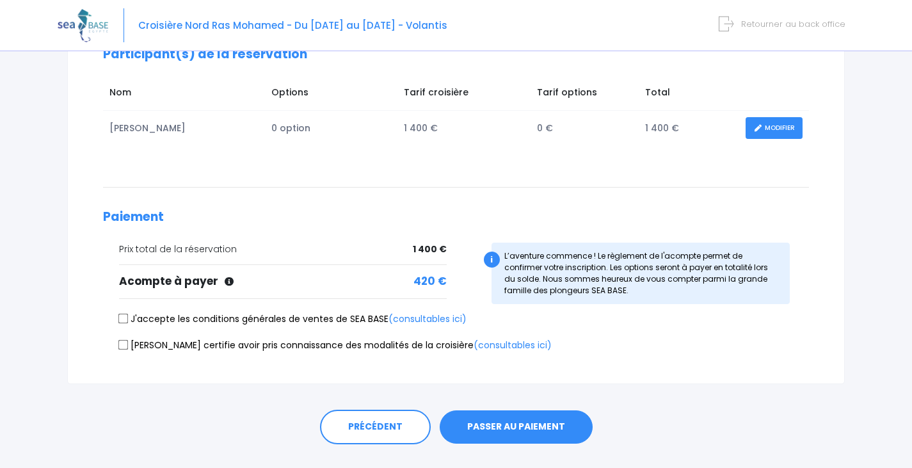  What do you see at coordinates (456, 217) in the screenshot?
I see `h2: Paiement` at bounding box center [456, 217].